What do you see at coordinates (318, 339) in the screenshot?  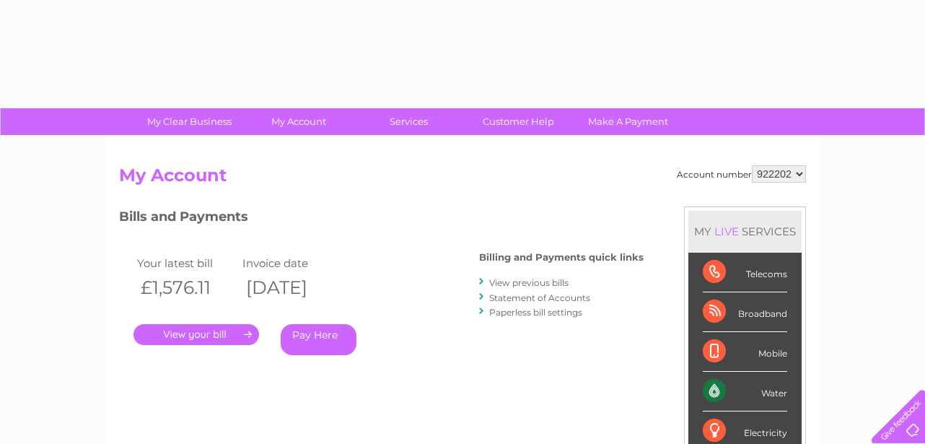 I see `a: Pay Here` at bounding box center [318, 339].